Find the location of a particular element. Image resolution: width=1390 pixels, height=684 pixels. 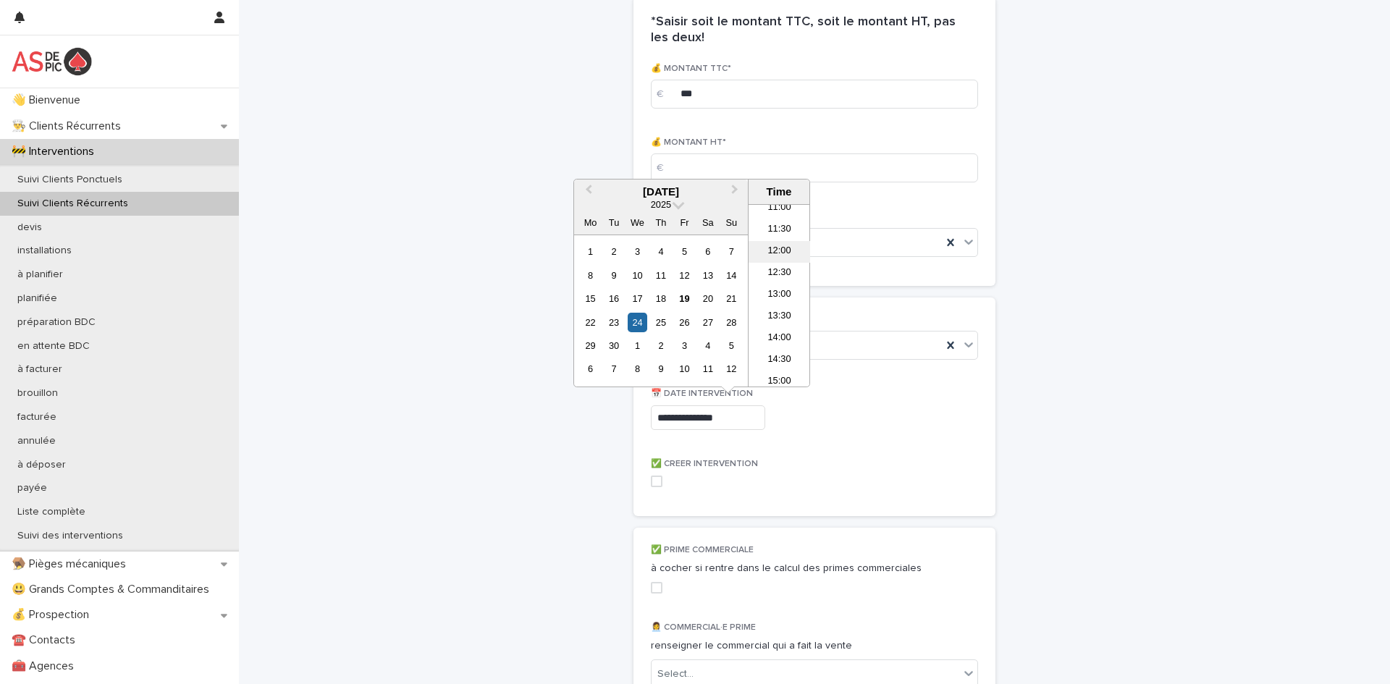

p: brouillon is located at coordinates (38, 393).